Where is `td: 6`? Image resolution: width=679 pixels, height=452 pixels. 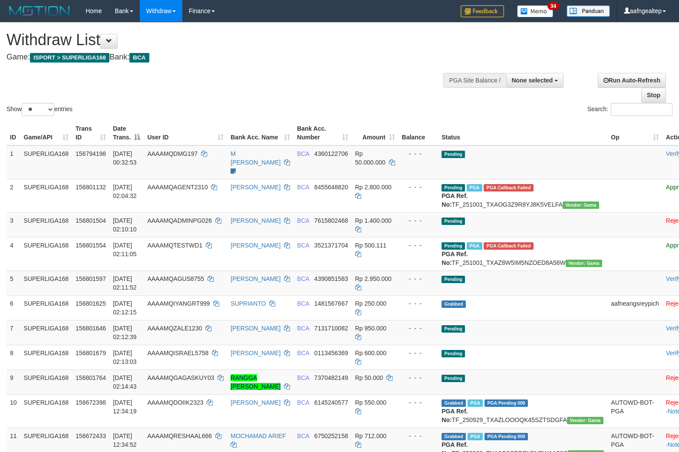
td: 6 is located at coordinates (13, 307).